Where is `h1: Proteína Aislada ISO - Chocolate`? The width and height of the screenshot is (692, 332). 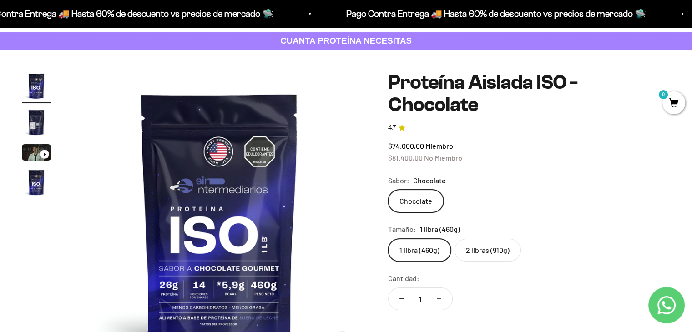 h1: Proteína Aislada ISO - Chocolate is located at coordinates (529, 93).